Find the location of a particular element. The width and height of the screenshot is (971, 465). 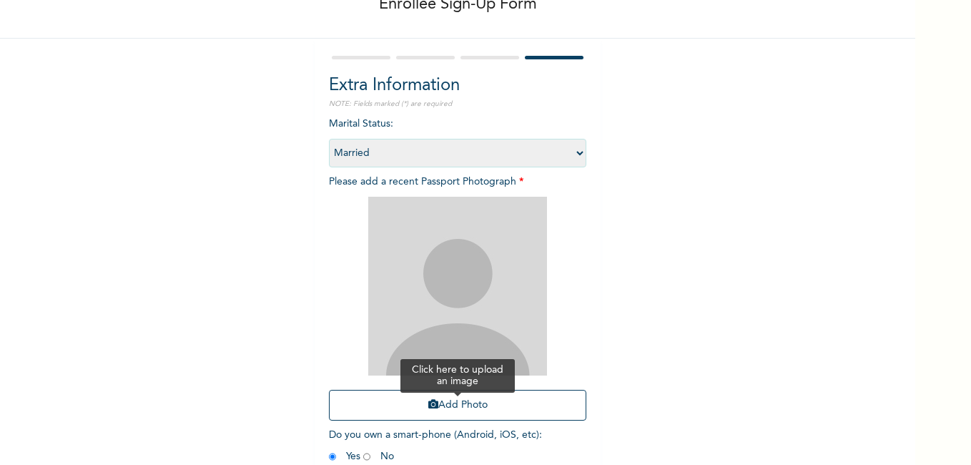

button: Add Photo is located at coordinates (457, 405).